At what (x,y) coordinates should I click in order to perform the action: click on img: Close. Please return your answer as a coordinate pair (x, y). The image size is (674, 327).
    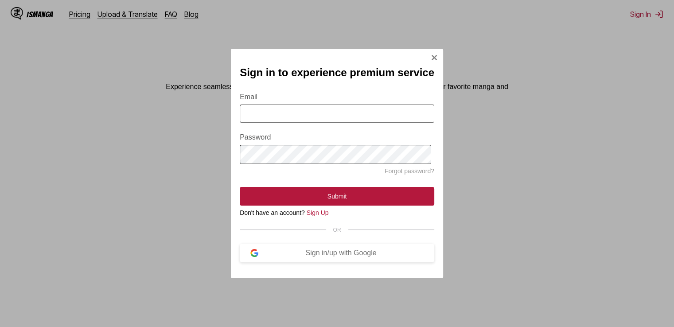
    Looking at the image, I should click on (435, 58).